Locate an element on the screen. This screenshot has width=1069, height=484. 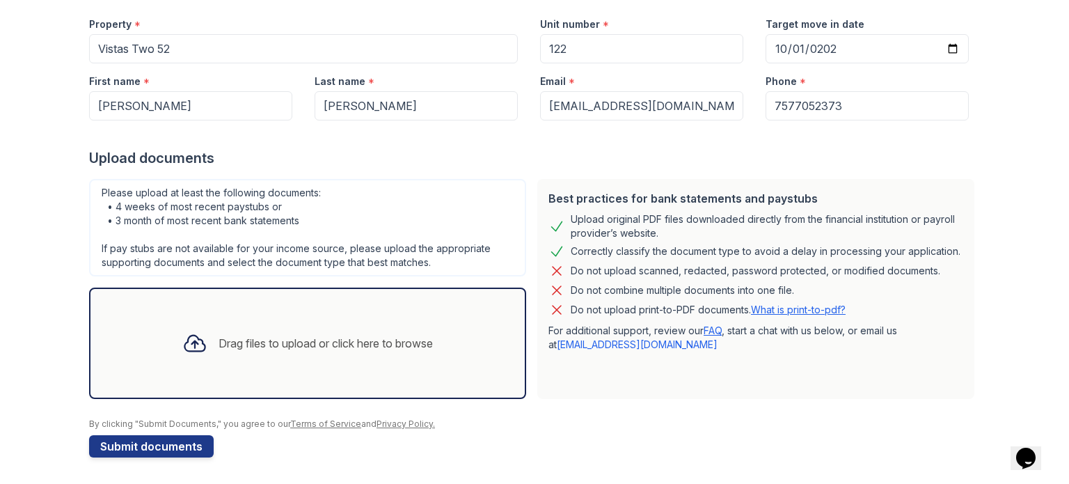
label: Target move in date is located at coordinates (815, 24).